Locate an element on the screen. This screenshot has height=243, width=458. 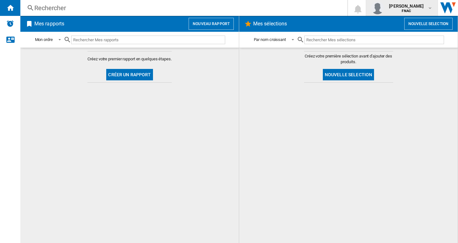
button: Nouveau rapport is located at coordinates (211, 24).